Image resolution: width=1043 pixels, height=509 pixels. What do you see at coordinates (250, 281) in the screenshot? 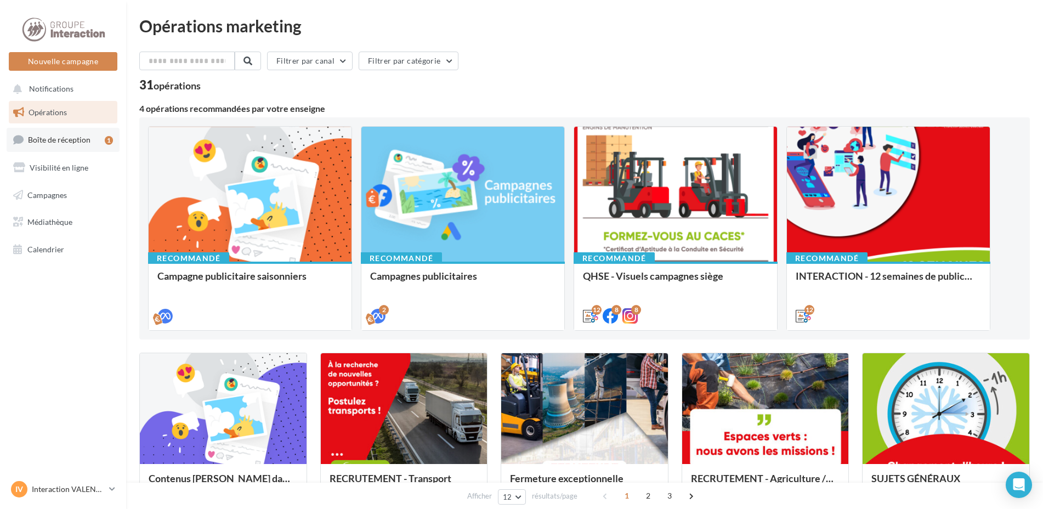
I see `div: Campagne publicitaire saisonniers` at bounding box center [250, 281].